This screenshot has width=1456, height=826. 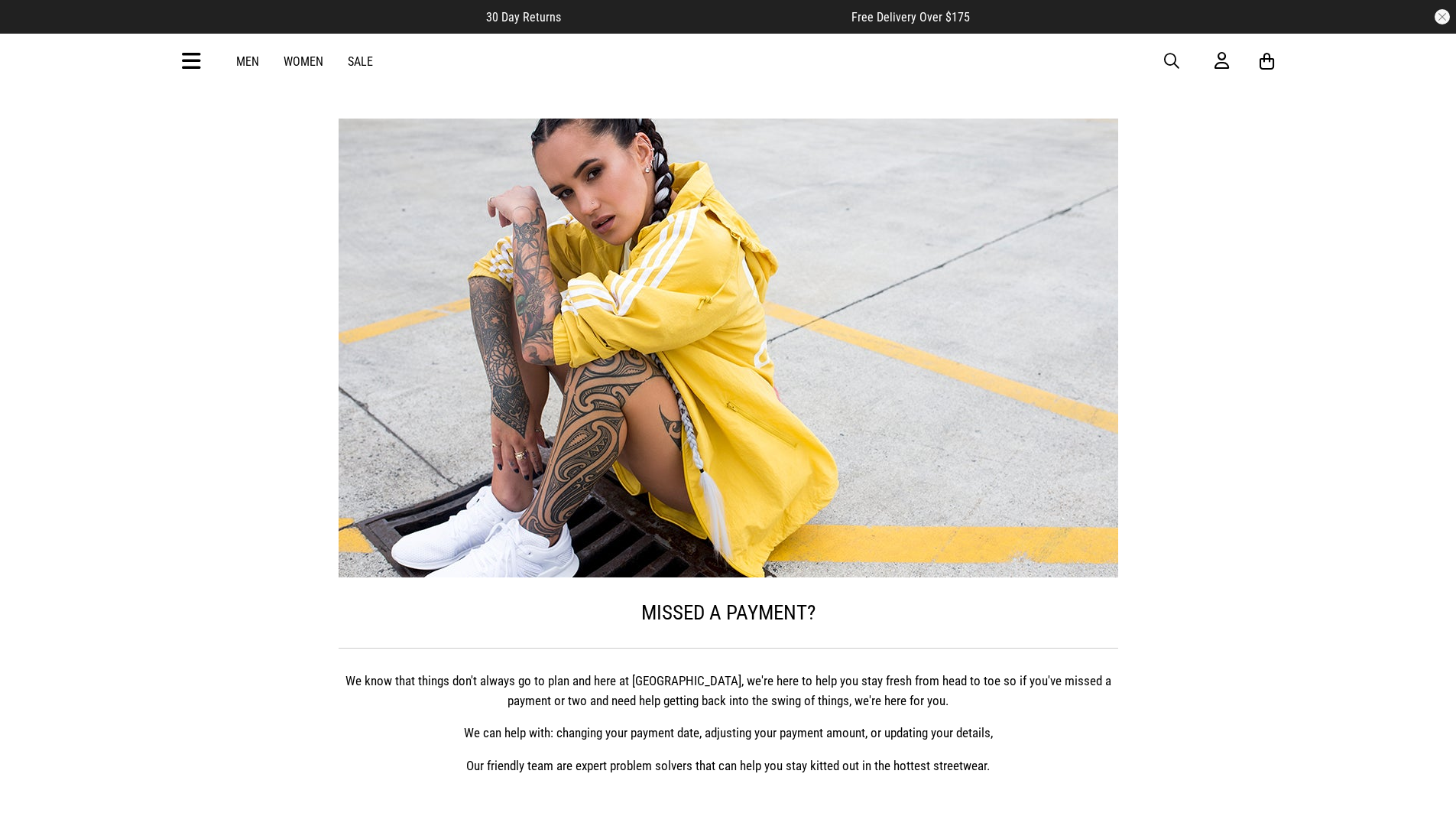 I want to click on a: Men, so click(x=248, y=61).